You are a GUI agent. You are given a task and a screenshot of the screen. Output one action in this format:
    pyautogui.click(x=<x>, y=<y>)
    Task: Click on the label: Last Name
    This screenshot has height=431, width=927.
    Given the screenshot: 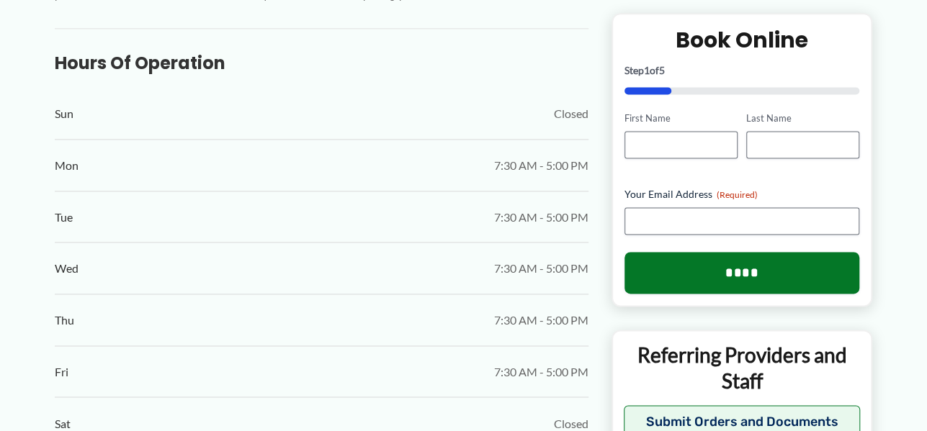 What is the action you would take?
    pyautogui.click(x=802, y=118)
    